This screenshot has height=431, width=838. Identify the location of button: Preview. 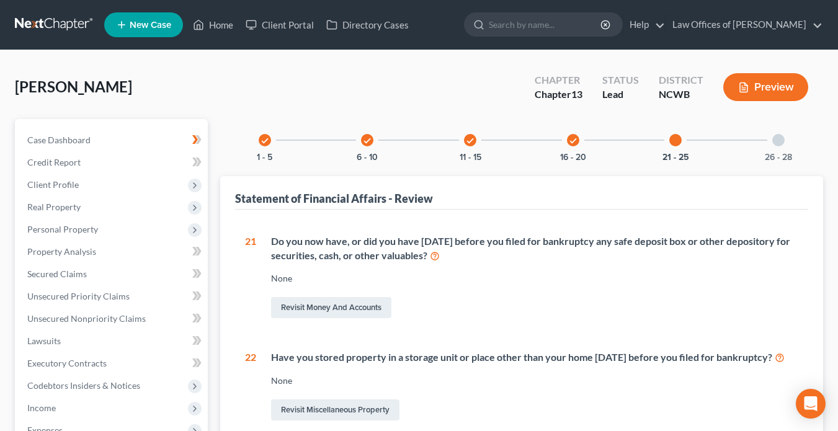
(765, 87).